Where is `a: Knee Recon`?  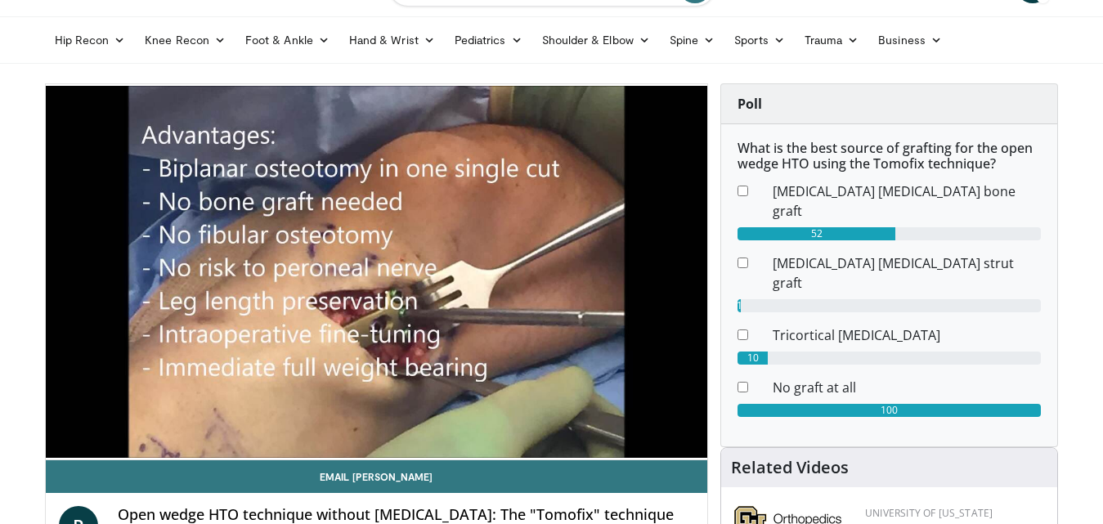 a: Knee Recon is located at coordinates (185, 40).